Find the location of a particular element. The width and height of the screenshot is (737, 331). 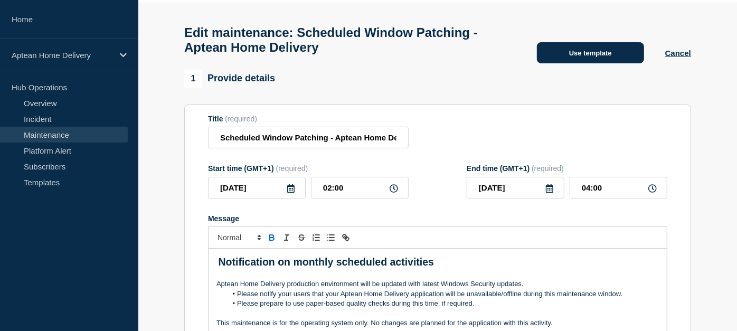

input: Title is located at coordinates (308, 137).